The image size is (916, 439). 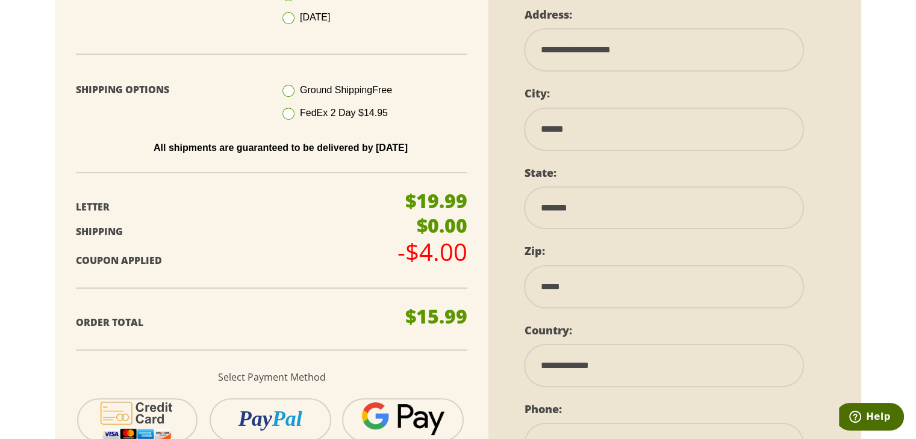 What do you see at coordinates (237, 323) in the screenshot?
I see `p: Order Total` at bounding box center [237, 323].